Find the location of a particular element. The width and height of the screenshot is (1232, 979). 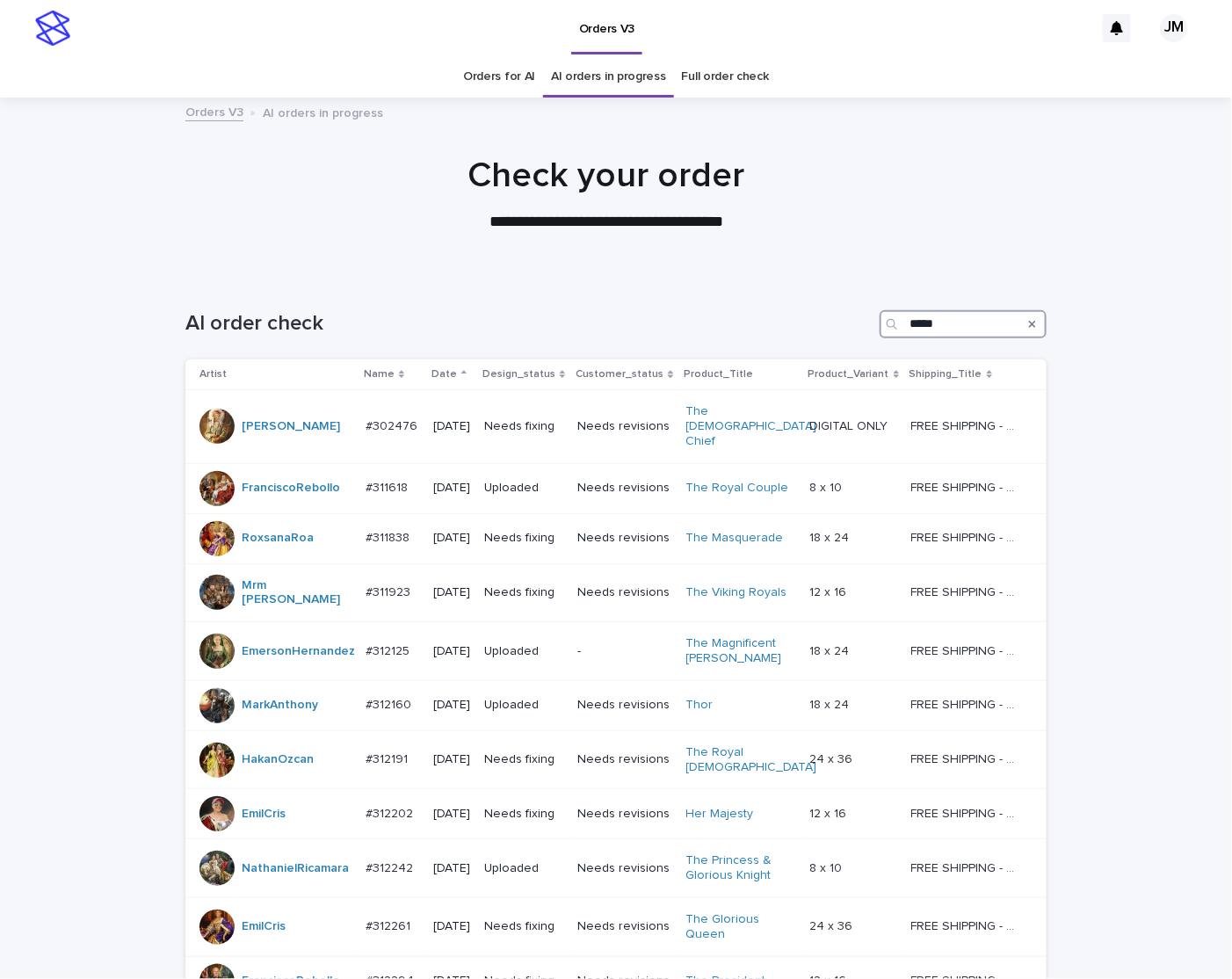

a: The Princess & Glorious Knight is located at coordinates (741, 869).